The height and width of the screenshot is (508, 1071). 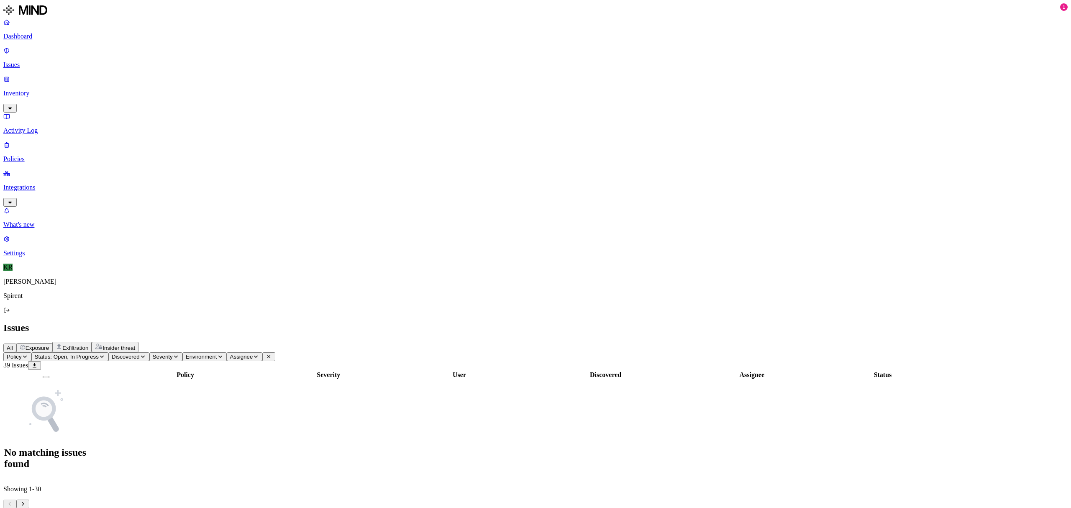 What do you see at coordinates (536, 296) in the screenshot?
I see `p: Spirent` at bounding box center [536, 296].